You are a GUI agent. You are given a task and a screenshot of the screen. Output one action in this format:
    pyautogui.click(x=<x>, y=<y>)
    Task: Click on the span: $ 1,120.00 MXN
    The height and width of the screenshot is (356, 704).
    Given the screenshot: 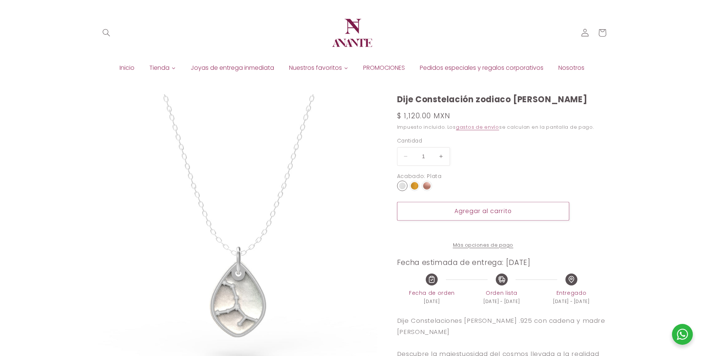 What is the action you would take?
    pyautogui.click(x=424, y=116)
    